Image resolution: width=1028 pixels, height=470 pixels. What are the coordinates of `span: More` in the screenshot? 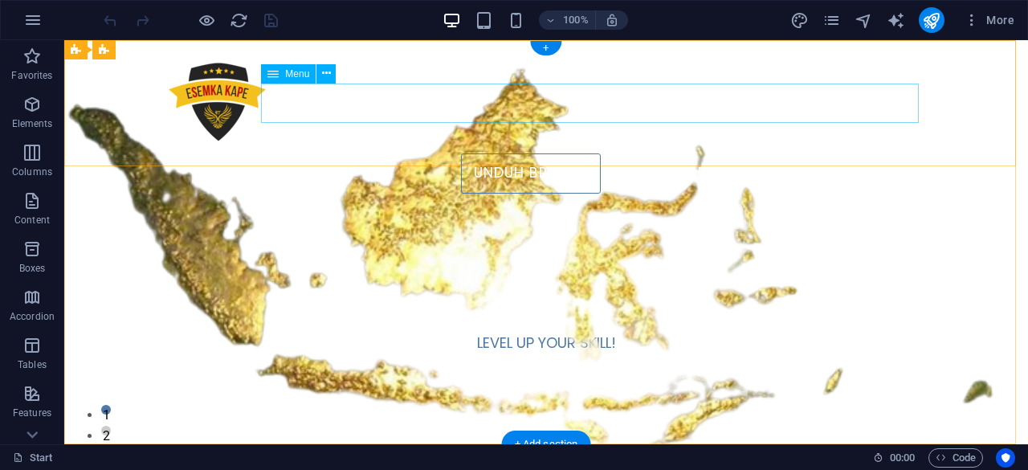 It's located at (989, 20).